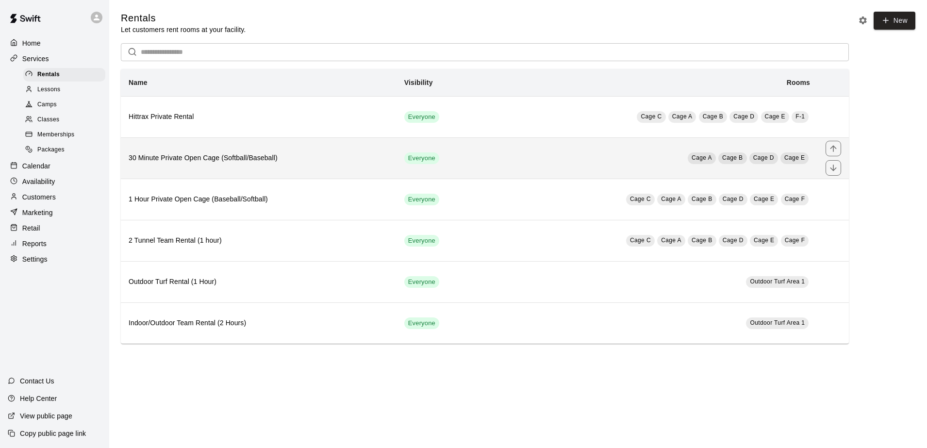 The width and height of the screenshot is (927, 448). What do you see at coordinates (54, 59) in the screenshot?
I see `a: Services` at bounding box center [54, 59].